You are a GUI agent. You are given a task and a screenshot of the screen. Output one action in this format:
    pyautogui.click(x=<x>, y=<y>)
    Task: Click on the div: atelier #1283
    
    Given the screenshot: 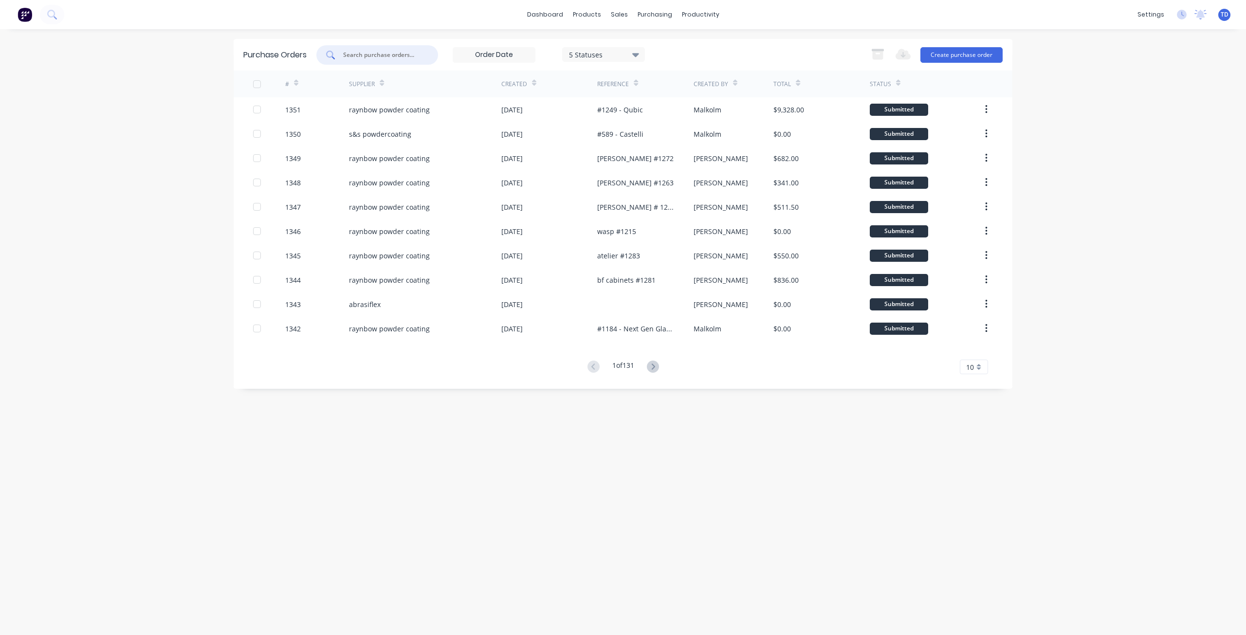 What is the action you would take?
    pyautogui.click(x=619, y=256)
    